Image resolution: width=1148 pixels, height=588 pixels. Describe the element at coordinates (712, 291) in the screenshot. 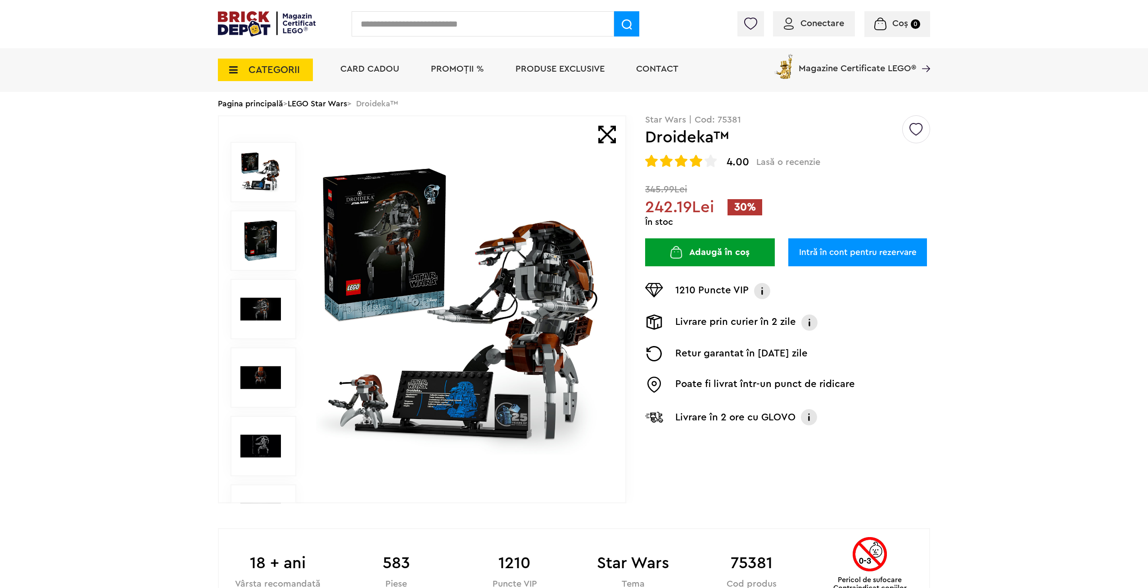

I see `p: 1210 Puncte VIP` at that location.